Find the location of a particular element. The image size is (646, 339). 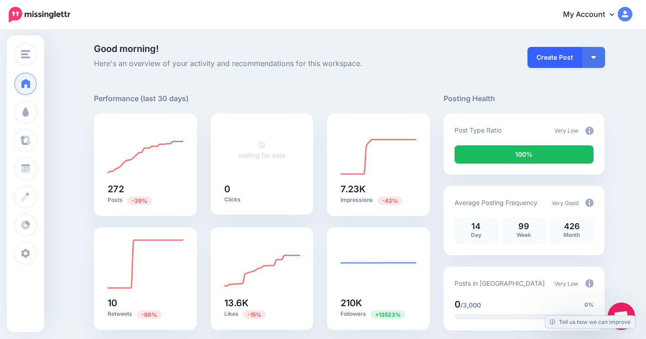

span: Previous period: 1.54K is located at coordinates (388, 315).